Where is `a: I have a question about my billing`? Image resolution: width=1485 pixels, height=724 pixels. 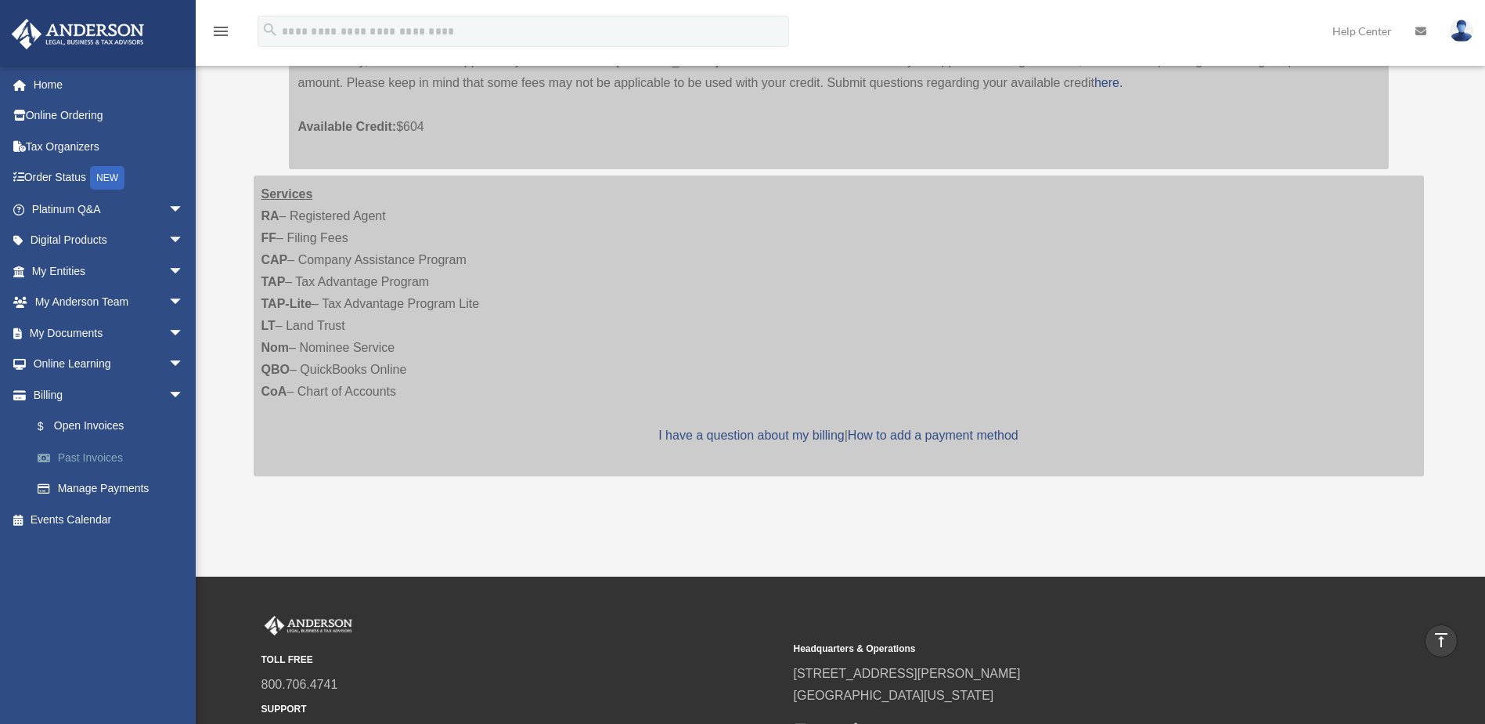
a: I have a question about my billing is located at coordinates (751, 435).